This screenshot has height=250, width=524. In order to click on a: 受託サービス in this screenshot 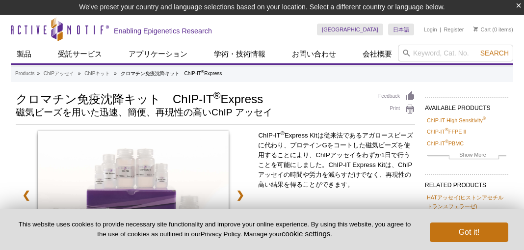, I will do `click(80, 54)`.